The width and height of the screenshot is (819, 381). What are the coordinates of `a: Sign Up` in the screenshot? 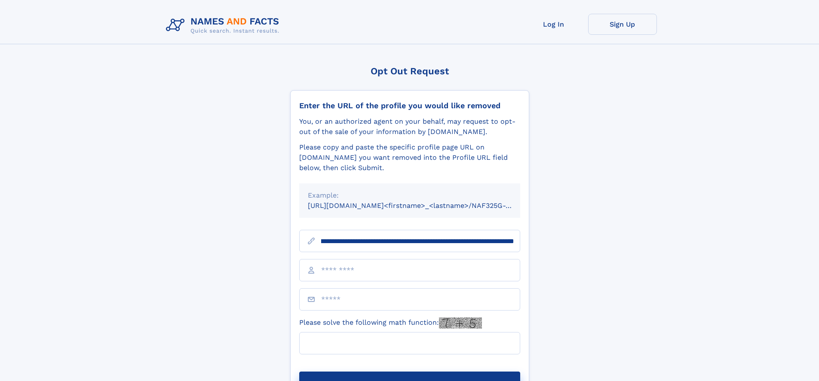 It's located at (622, 24).